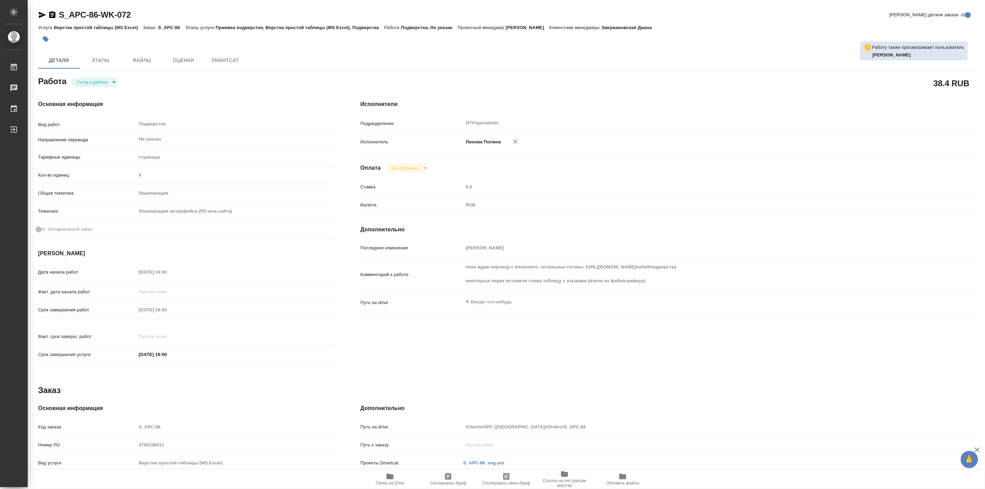  What do you see at coordinates (669, 104) in the screenshot?
I see `h4: Исполнители` at bounding box center [669, 104].